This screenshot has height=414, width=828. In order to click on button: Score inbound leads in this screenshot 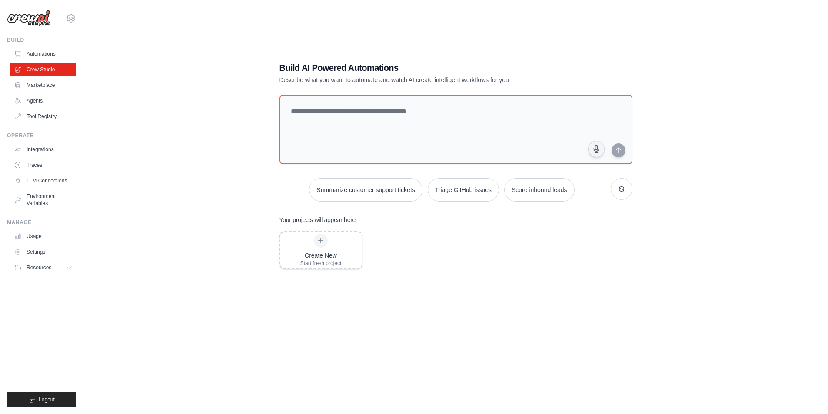, I will do `click(539, 190)`.